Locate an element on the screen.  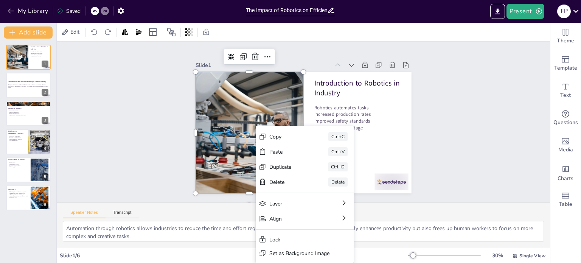
strong: The Impact of Robotics on Efficiency in General Industry is located at coordinates (27, 81).